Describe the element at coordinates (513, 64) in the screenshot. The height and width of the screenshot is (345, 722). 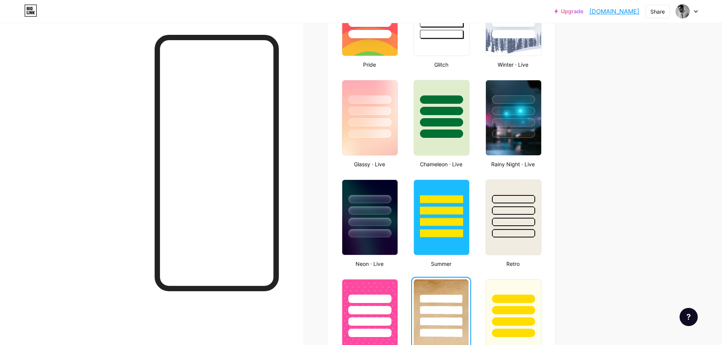
I see `div: Winter · Live` at that location.